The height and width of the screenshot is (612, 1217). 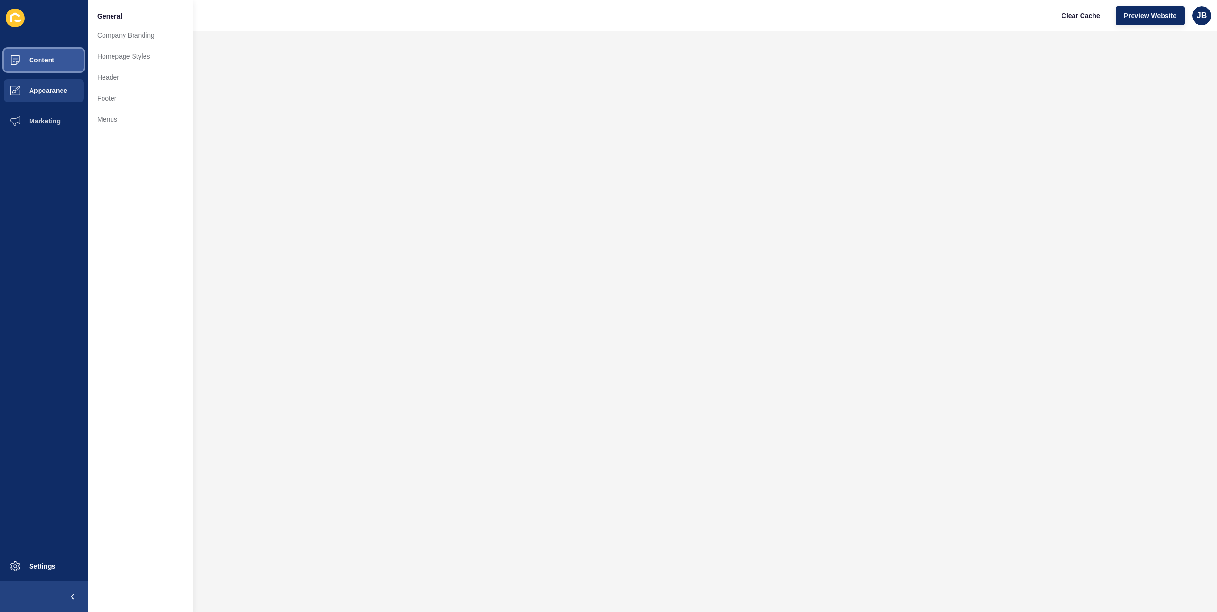 I want to click on a: Homepage Styles, so click(x=140, y=56).